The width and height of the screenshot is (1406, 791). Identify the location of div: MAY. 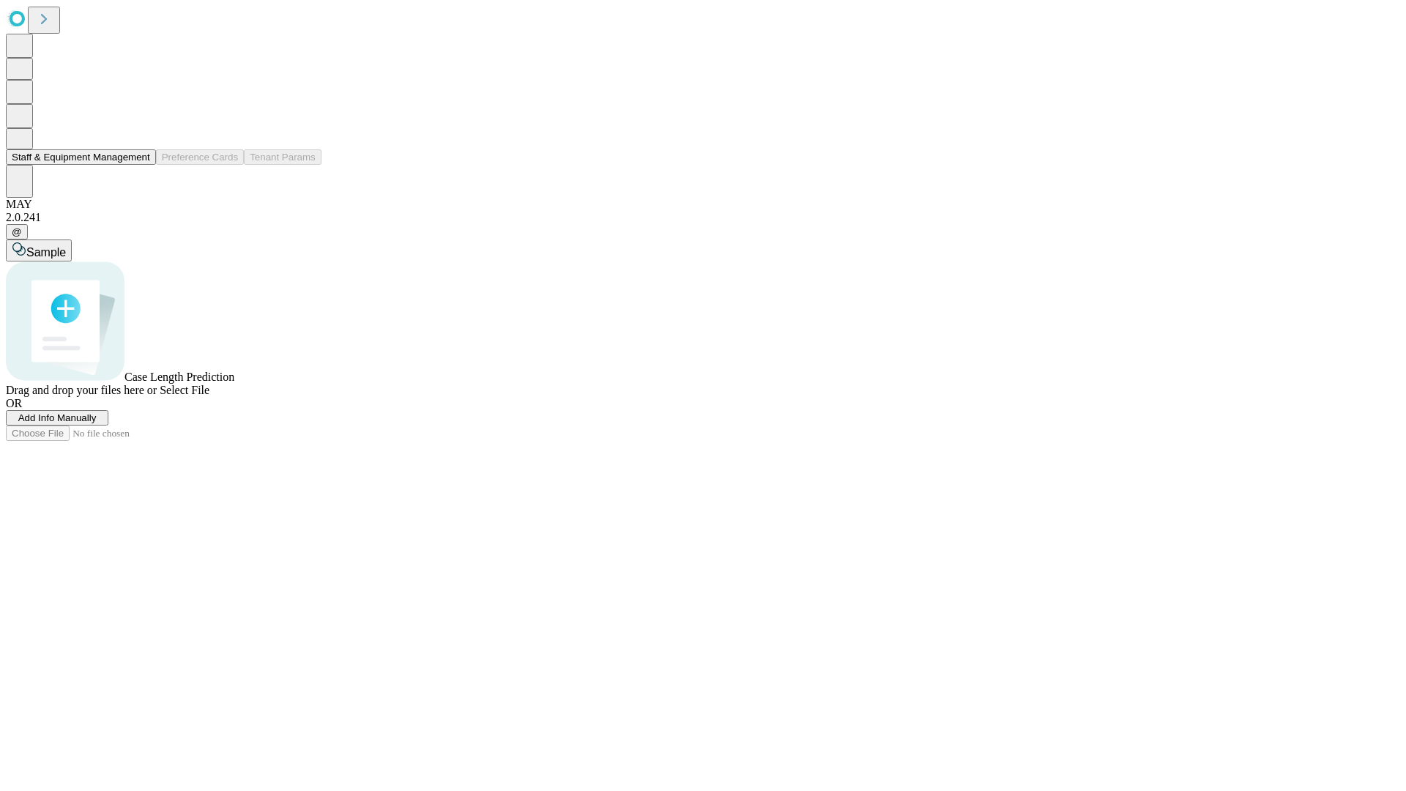
(703, 204).